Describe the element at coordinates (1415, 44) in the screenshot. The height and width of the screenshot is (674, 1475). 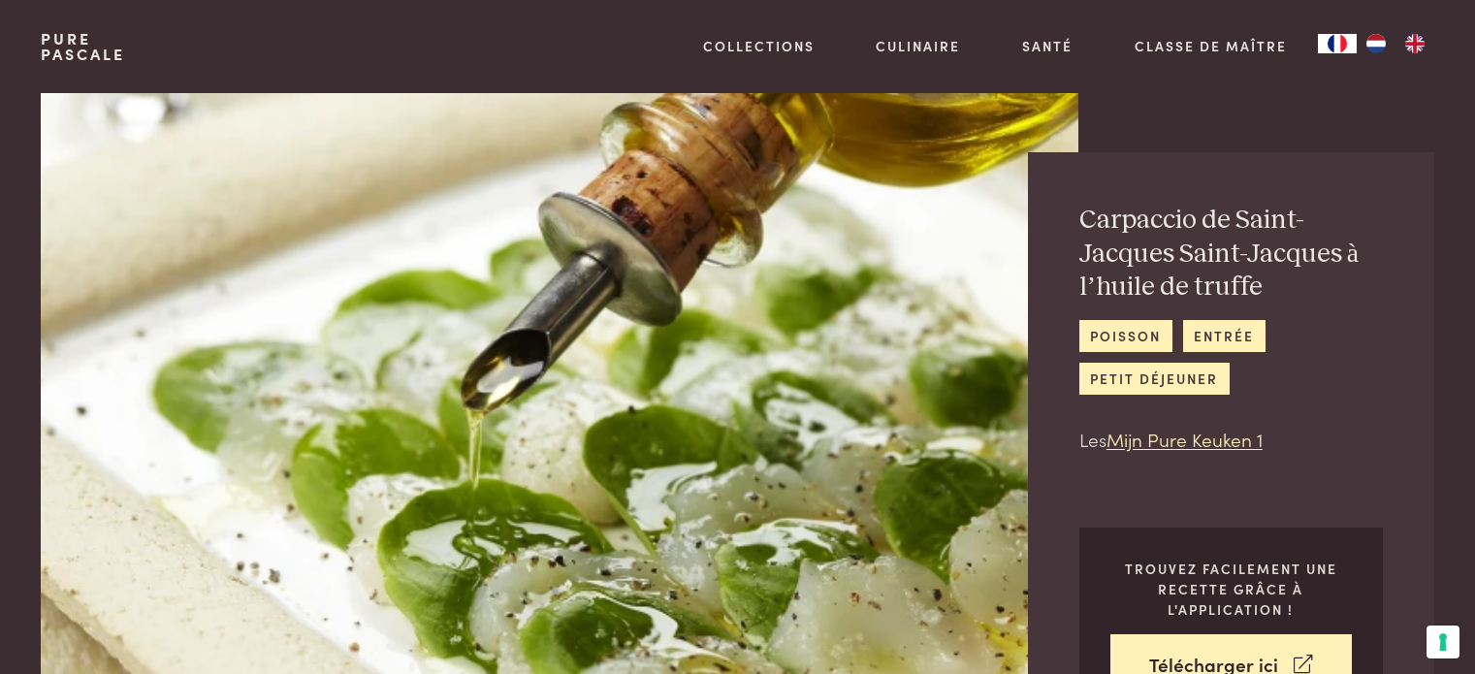
I see `a: EN` at that location.